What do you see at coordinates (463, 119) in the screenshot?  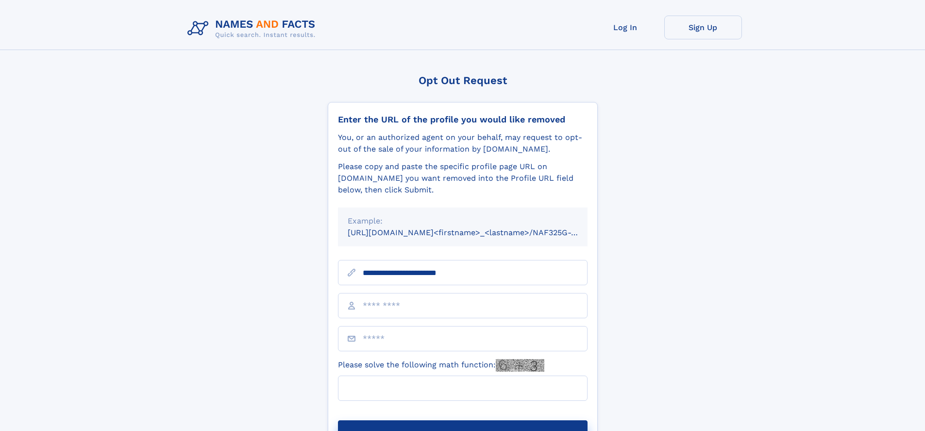 I see `div: Enter the URL of the profile you would like removed` at bounding box center [463, 119].